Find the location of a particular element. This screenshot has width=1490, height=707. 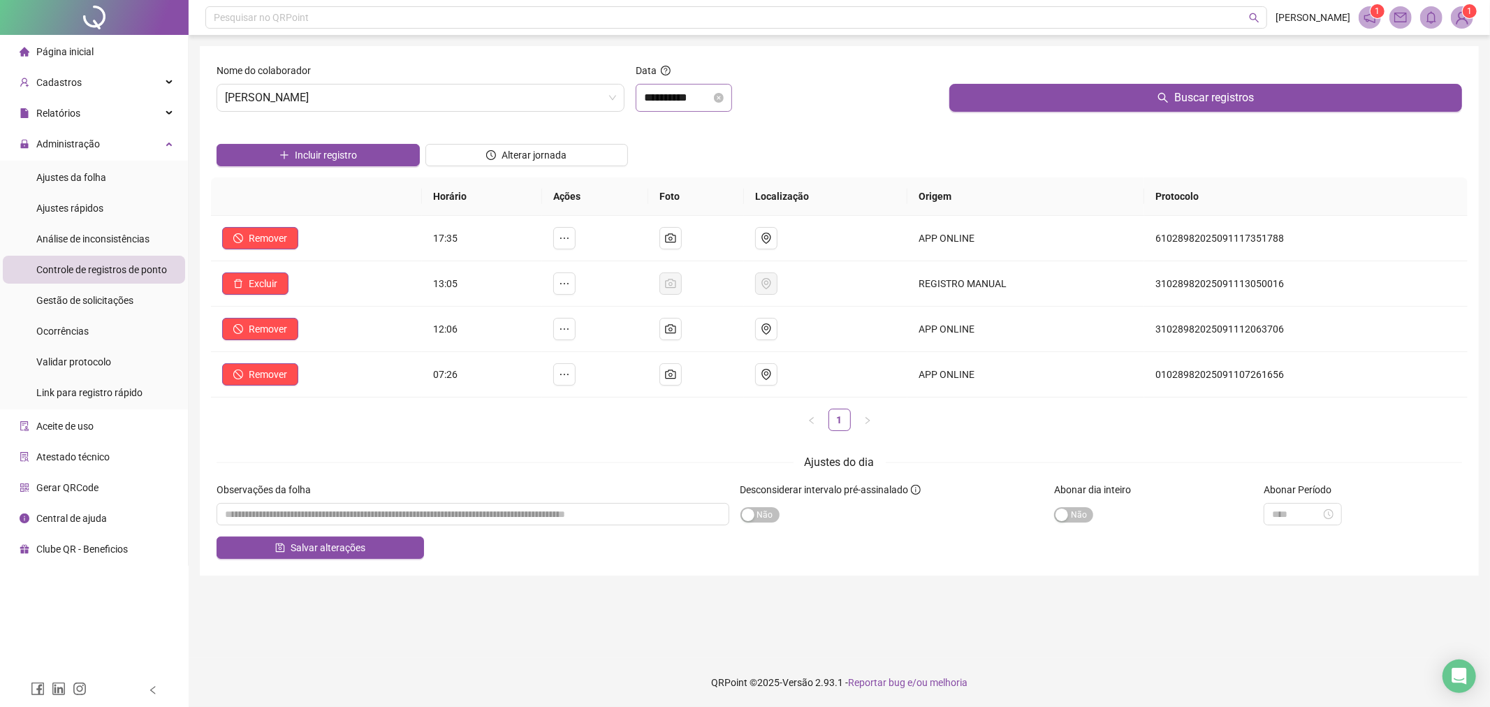

span: Ajustes rápidos is located at coordinates (70, 208).